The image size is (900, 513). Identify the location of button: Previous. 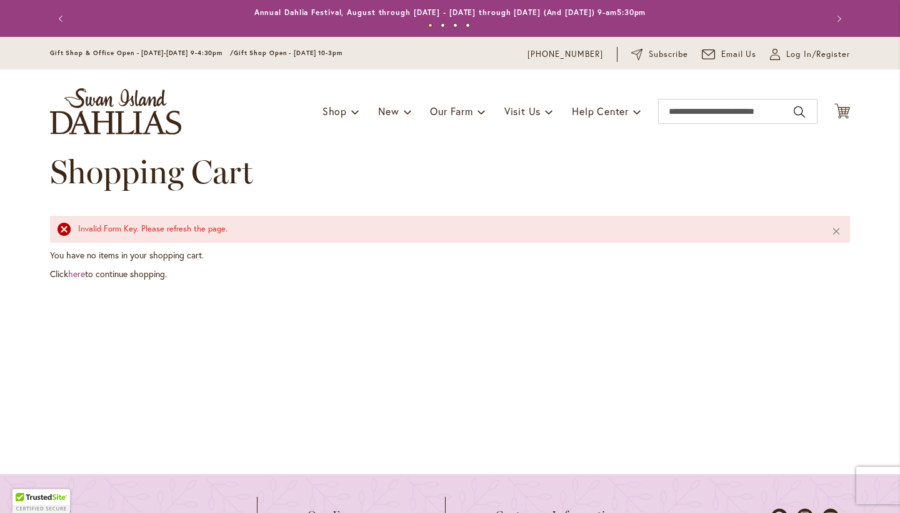
(63, 19).